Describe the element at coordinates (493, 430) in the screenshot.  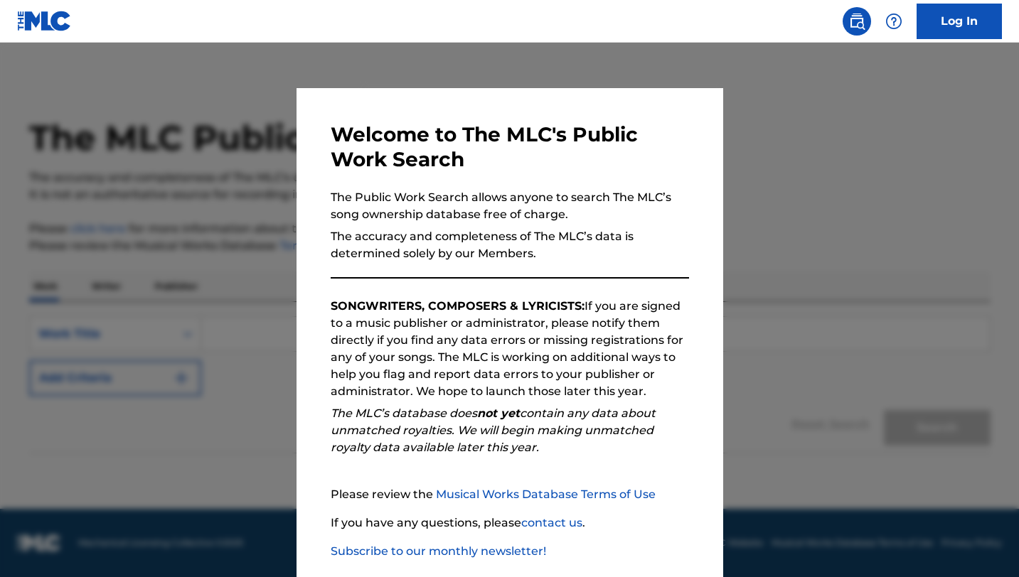
I see `em: The MLC’s database does contain any data about unmatched royalties. We will begin making unmatche...` at that location.